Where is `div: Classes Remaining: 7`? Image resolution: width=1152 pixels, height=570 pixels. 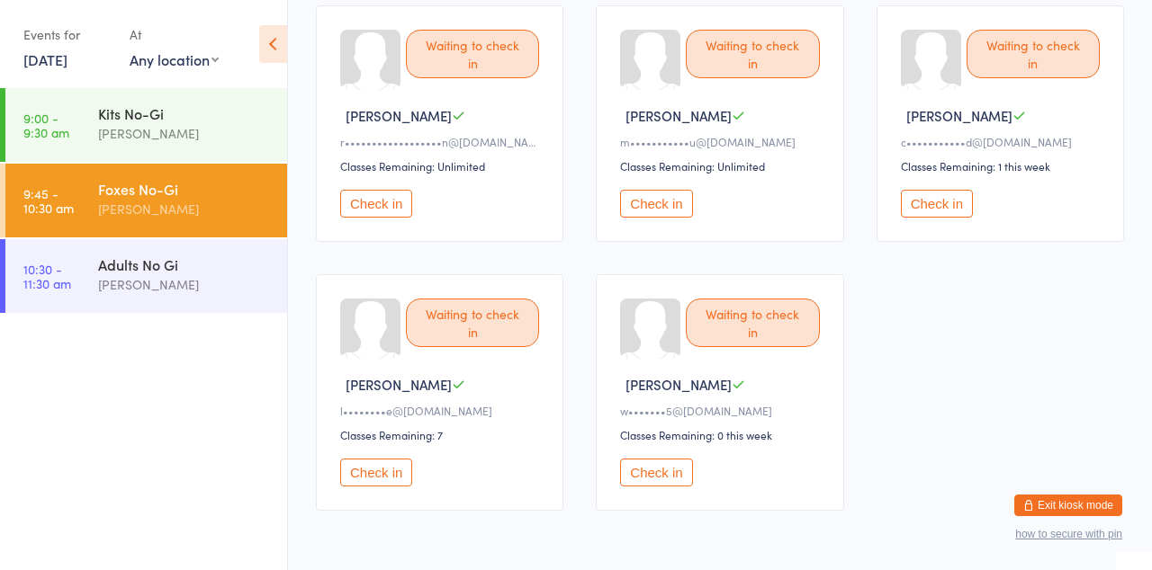
div: Classes Remaining: 7 is located at coordinates (442, 435).